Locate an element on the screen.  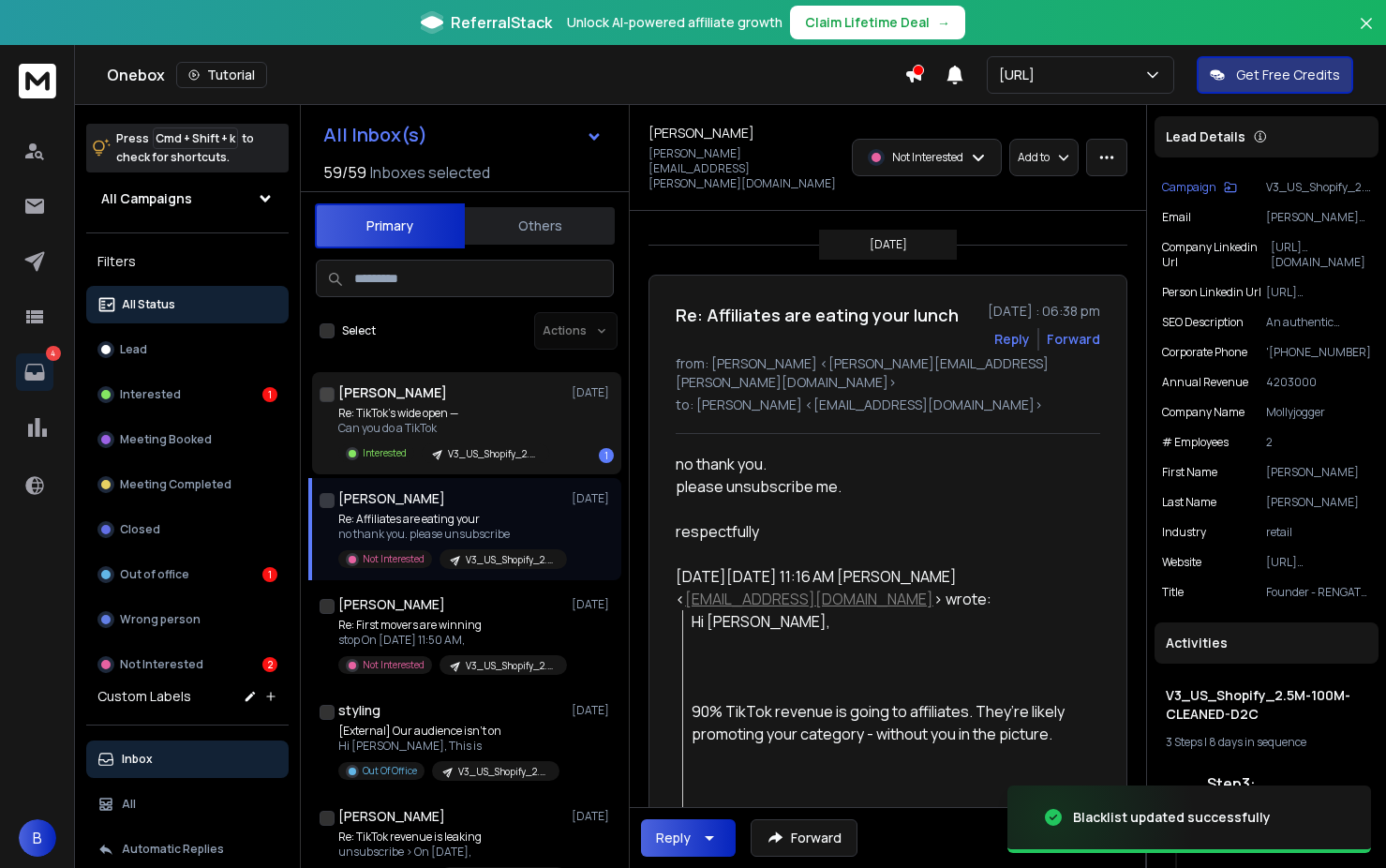
button: Close banner is located at coordinates (1366, 34).